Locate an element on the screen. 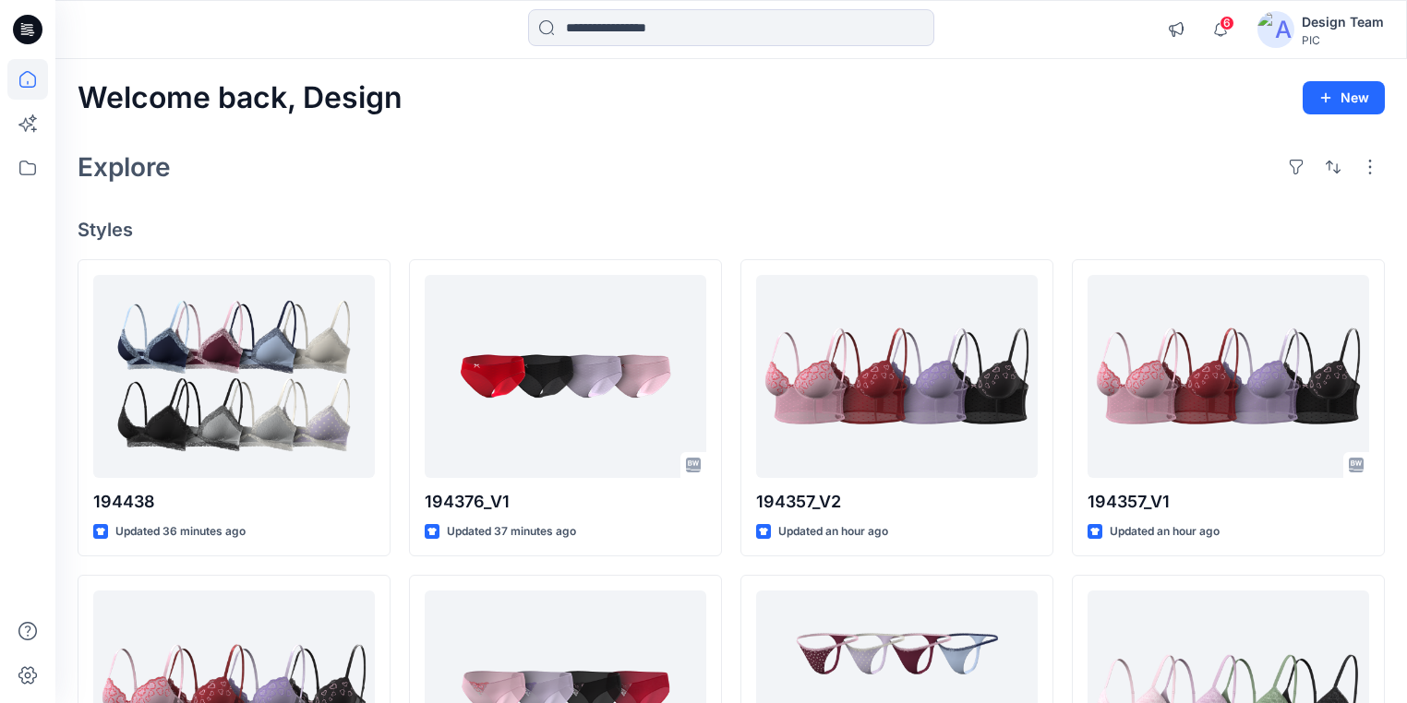 The image size is (1407, 703). p: 194376_V1 is located at coordinates (565, 502).